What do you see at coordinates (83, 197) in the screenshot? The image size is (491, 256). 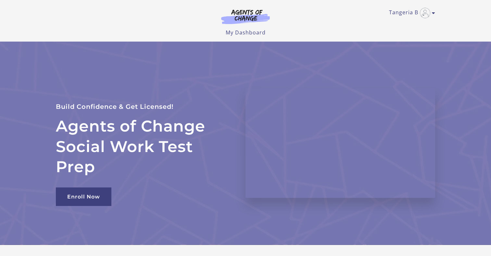 I see `a: Enroll Now` at bounding box center [83, 197].